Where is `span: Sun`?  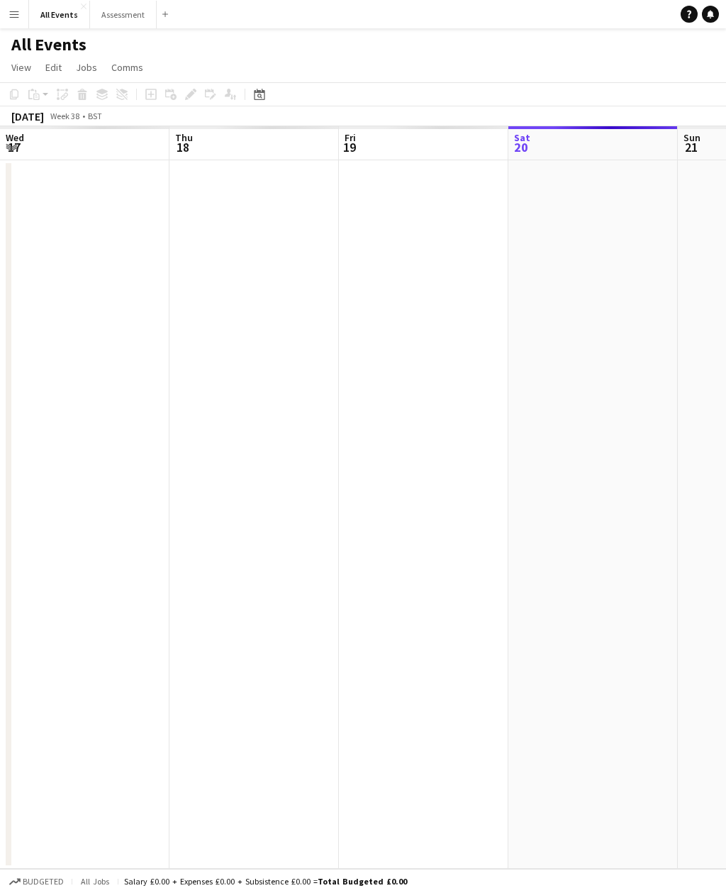
span: Sun is located at coordinates (692, 138).